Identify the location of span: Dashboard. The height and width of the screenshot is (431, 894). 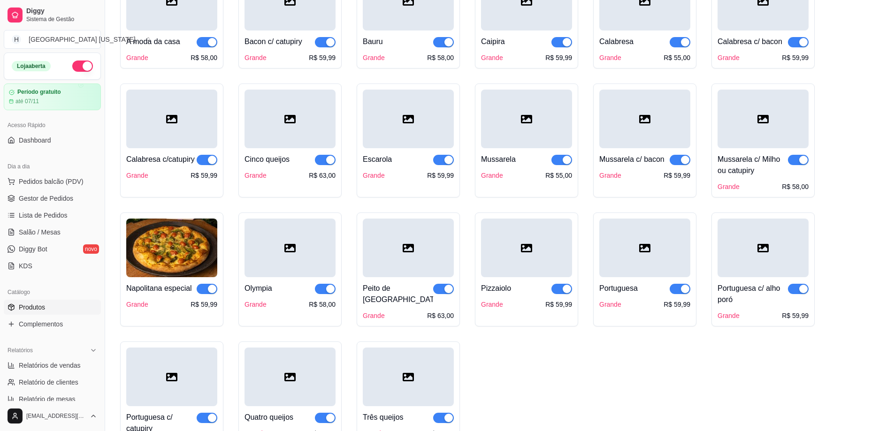
(35, 140).